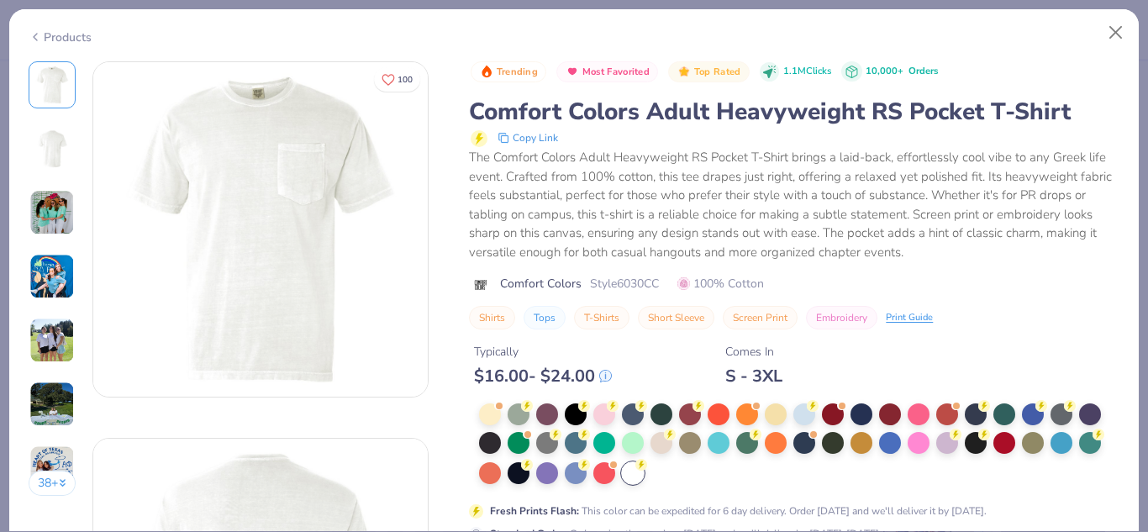  What do you see at coordinates (902, 71) in the screenshot?
I see `div: 10,000+` at bounding box center [902, 71].